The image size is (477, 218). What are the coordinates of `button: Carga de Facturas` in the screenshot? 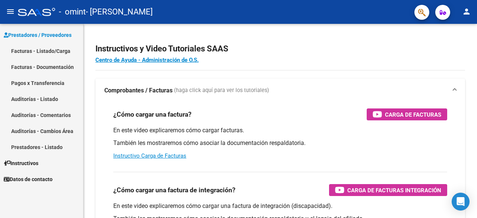 It's located at (407, 114).